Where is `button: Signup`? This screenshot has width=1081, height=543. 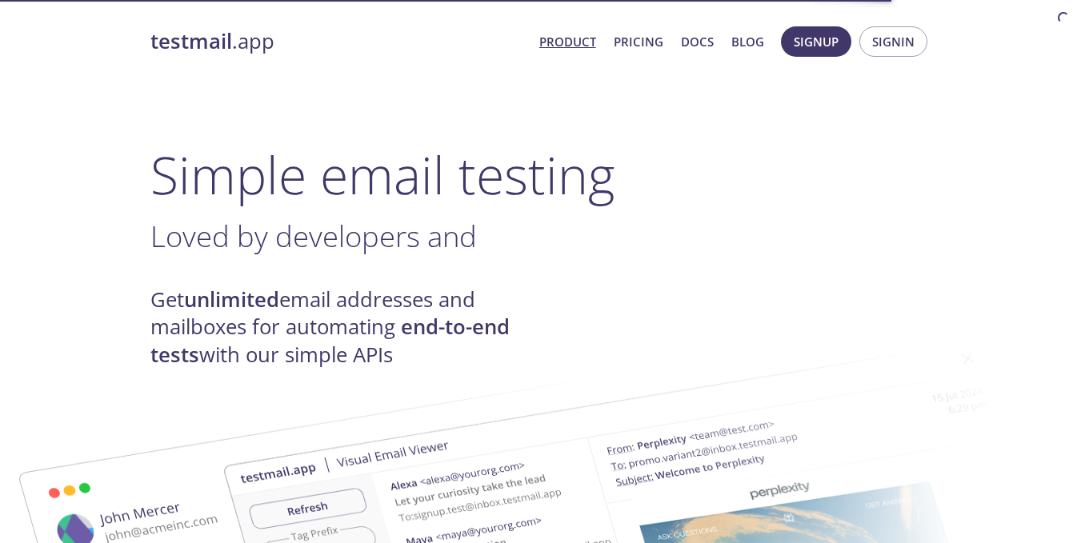 button: Signup is located at coordinates (816, 42).